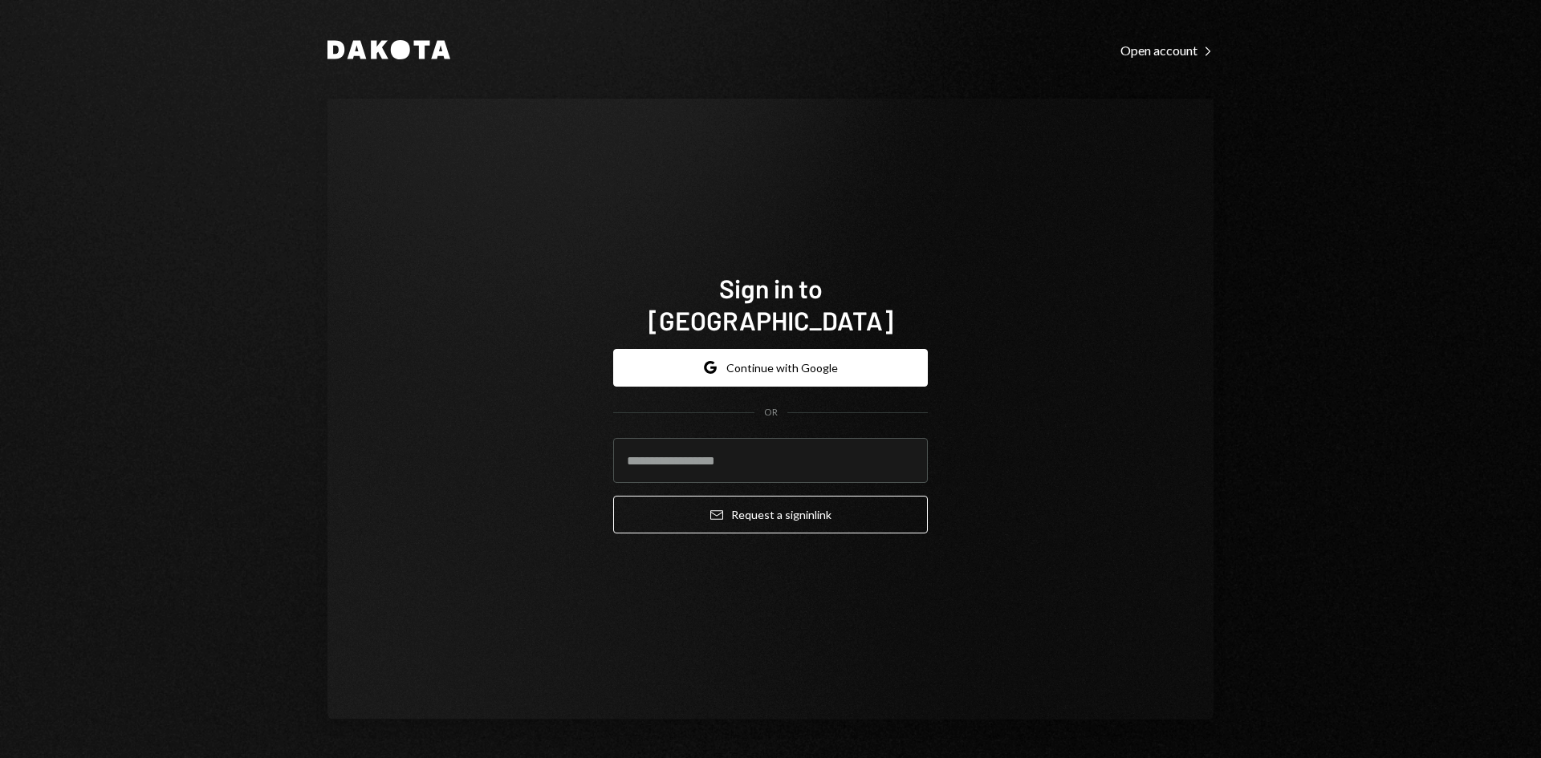 The height and width of the screenshot is (758, 1541). What do you see at coordinates (770, 412) in the screenshot?
I see `div: OR` at bounding box center [770, 412].